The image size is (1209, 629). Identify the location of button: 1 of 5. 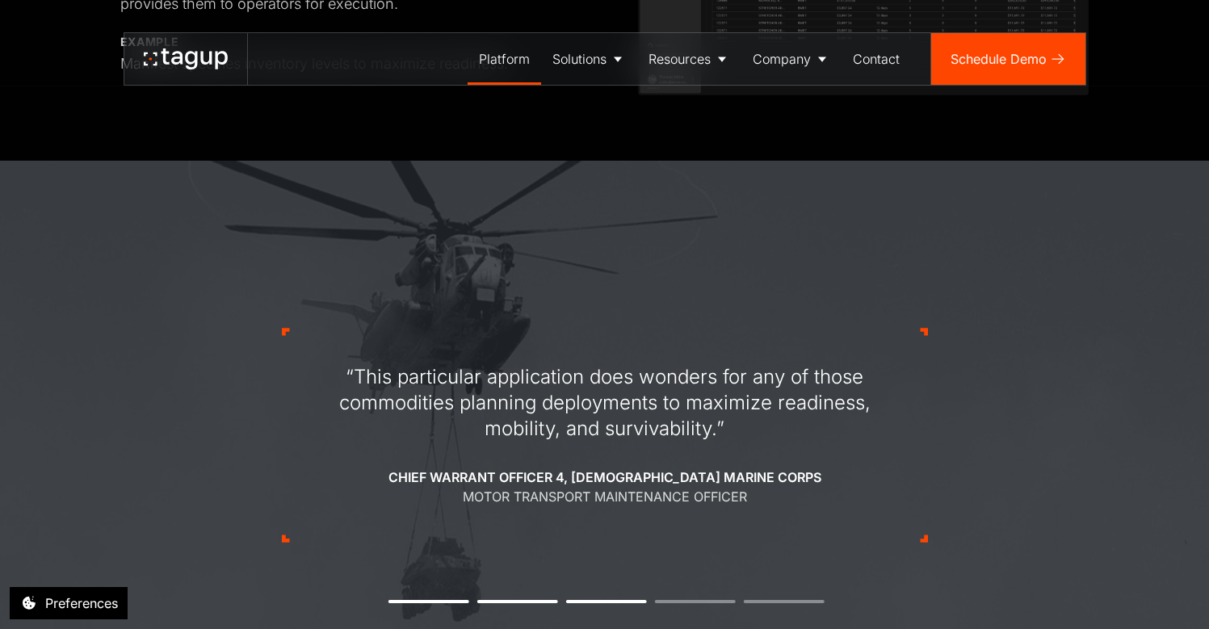
(429, 602).